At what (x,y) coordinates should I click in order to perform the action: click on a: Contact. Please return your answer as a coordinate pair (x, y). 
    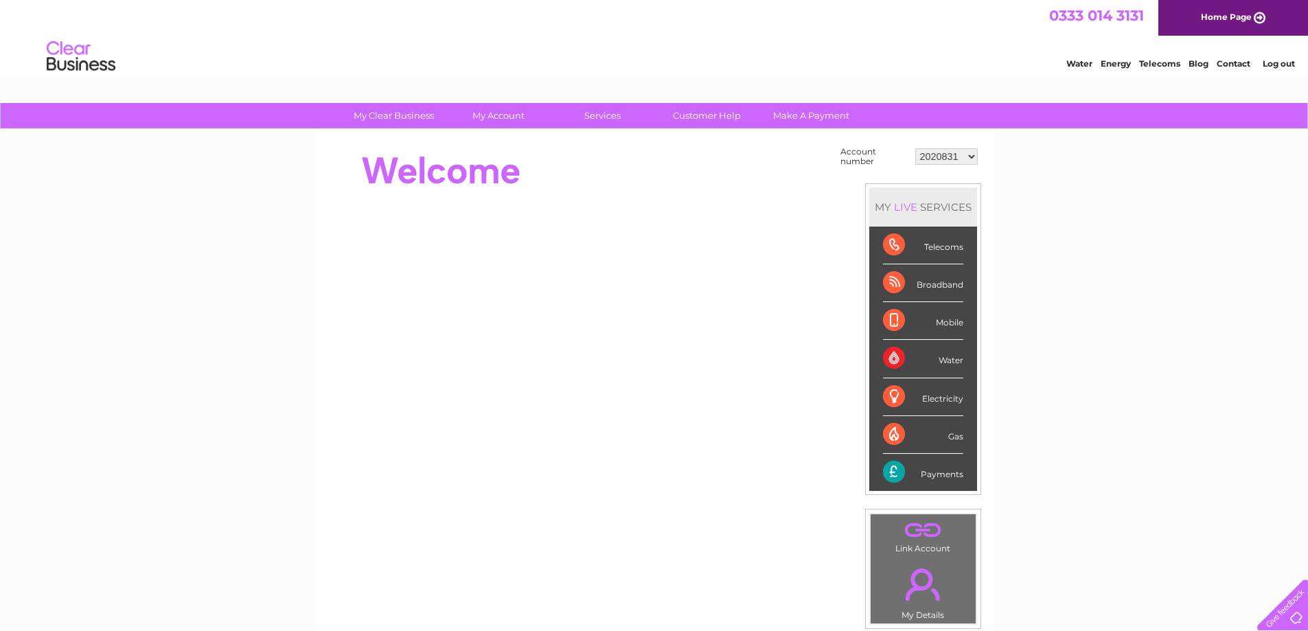
    Looking at the image, I should click on (1234, 63).